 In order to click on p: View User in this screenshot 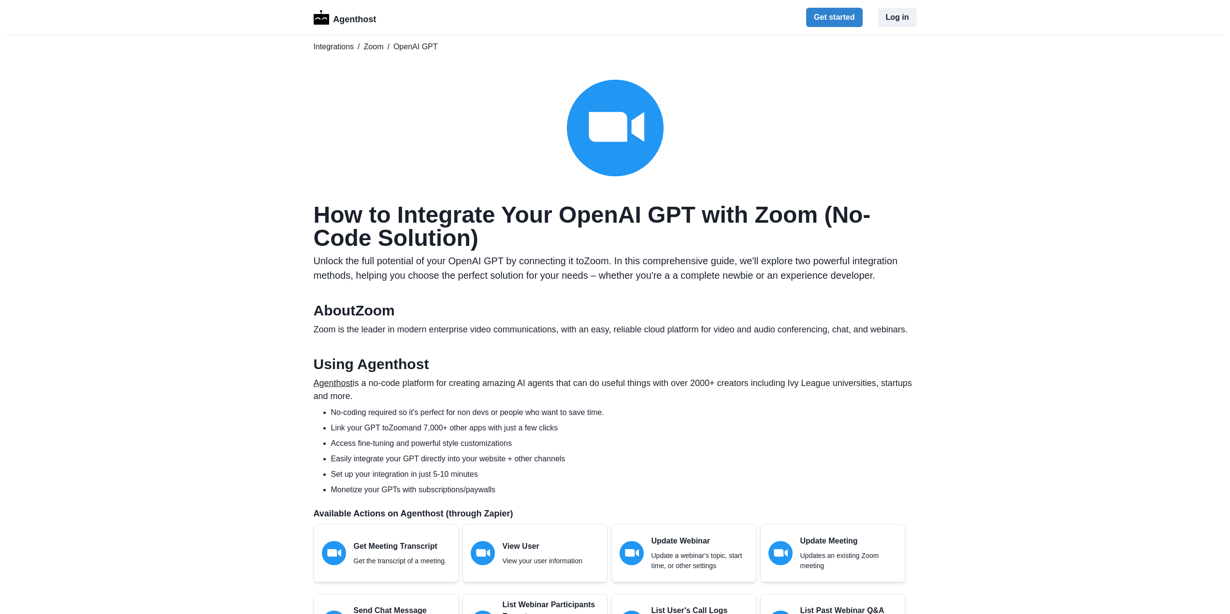, I will do `click(542, 546)`.